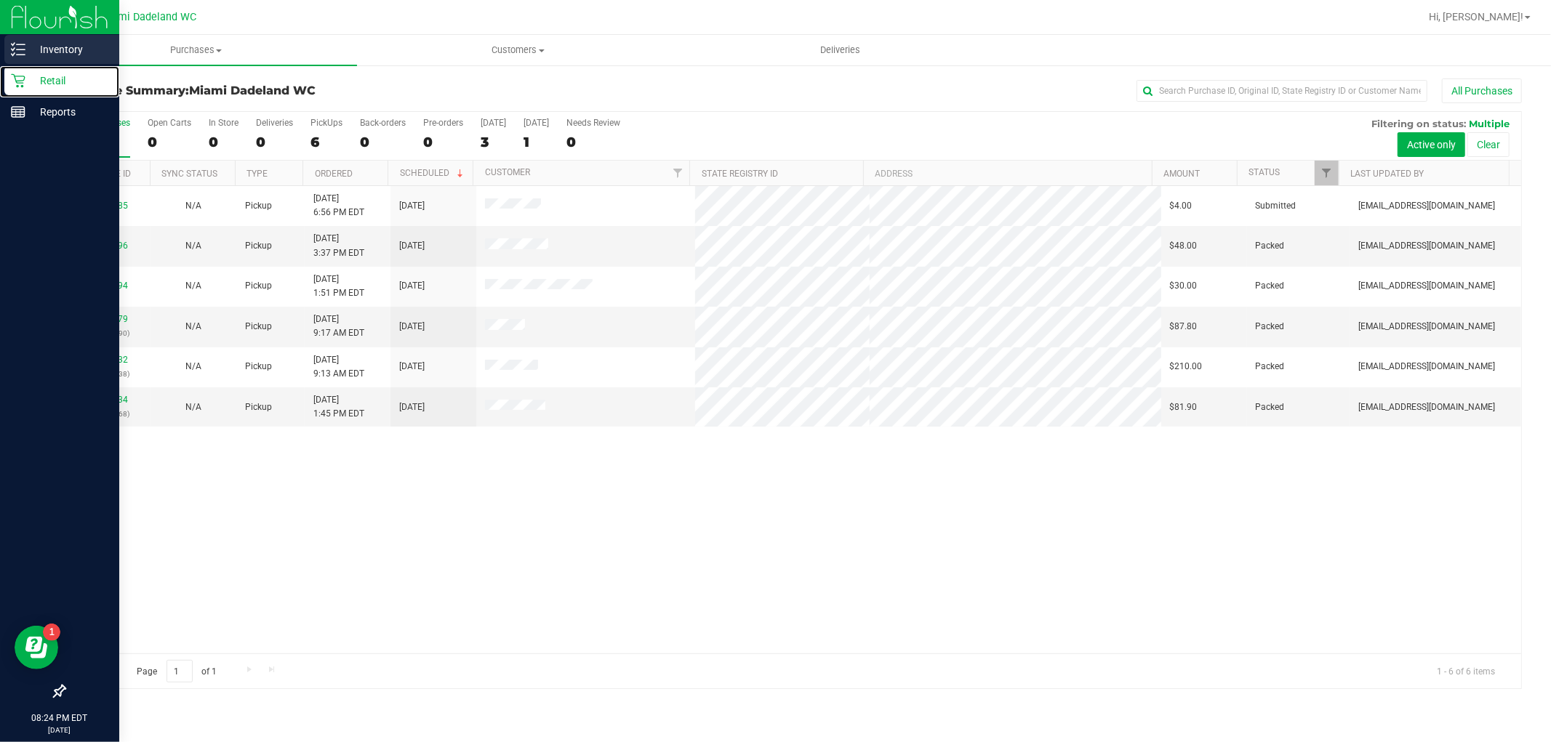 This screenshot has height=742, width=1551. What do you see at coordinates (1184, 286) in the screenshot?
I see `span: $30.00` at bounding box center [1184, 286].